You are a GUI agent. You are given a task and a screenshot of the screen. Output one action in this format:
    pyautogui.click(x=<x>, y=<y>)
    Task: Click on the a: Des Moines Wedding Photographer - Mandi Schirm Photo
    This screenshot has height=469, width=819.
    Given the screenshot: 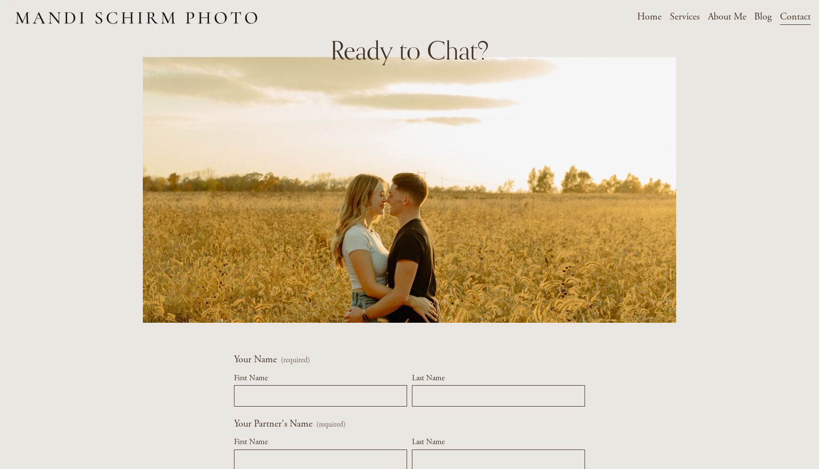 What is the action you would take?
    pyautogui.click(x=136, y=17)
    